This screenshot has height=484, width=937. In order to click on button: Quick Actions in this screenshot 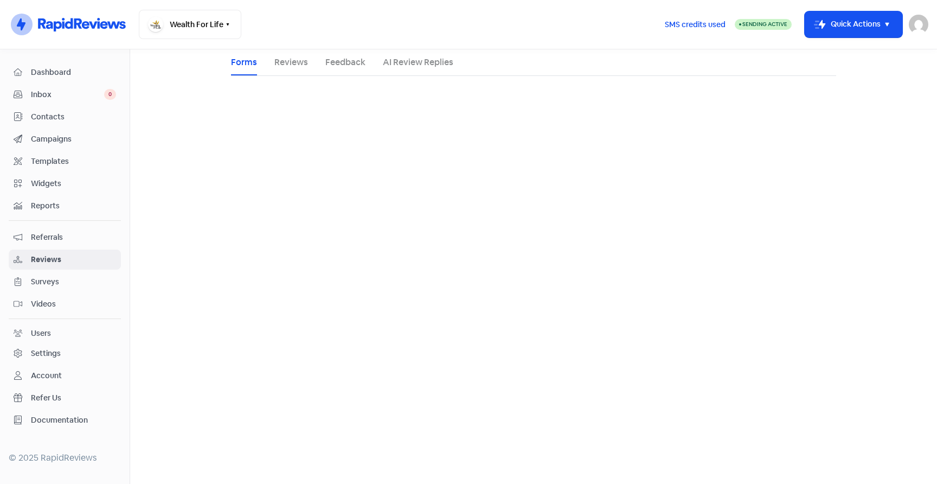, I will do `click(854, 24)`.